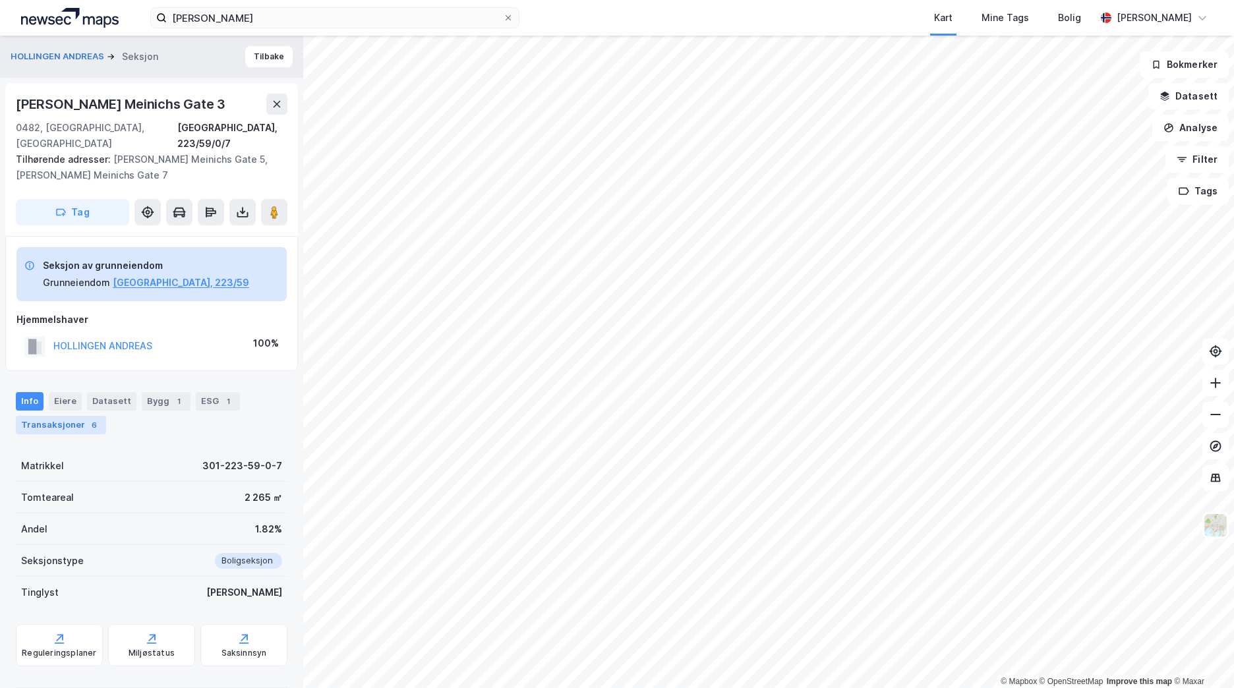  I want to click on a: Improve this map, so click(1139, 681).